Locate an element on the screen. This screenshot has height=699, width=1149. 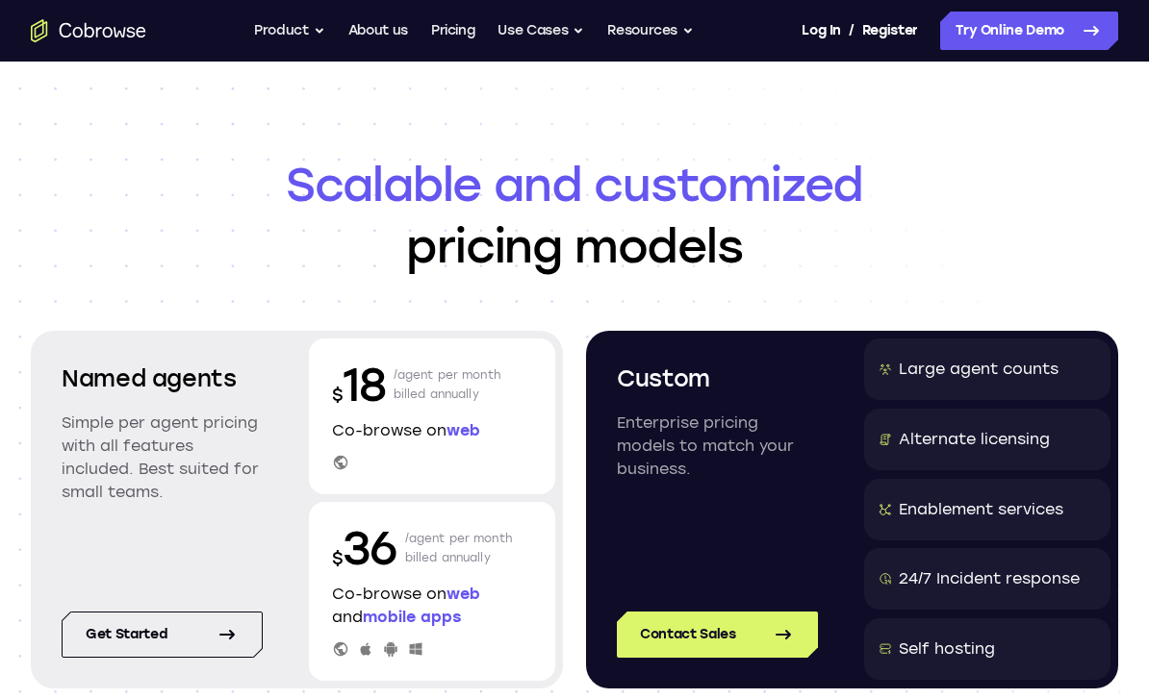
p: Enterprise pricing models to match your business. is located at coordinates (717, 446).